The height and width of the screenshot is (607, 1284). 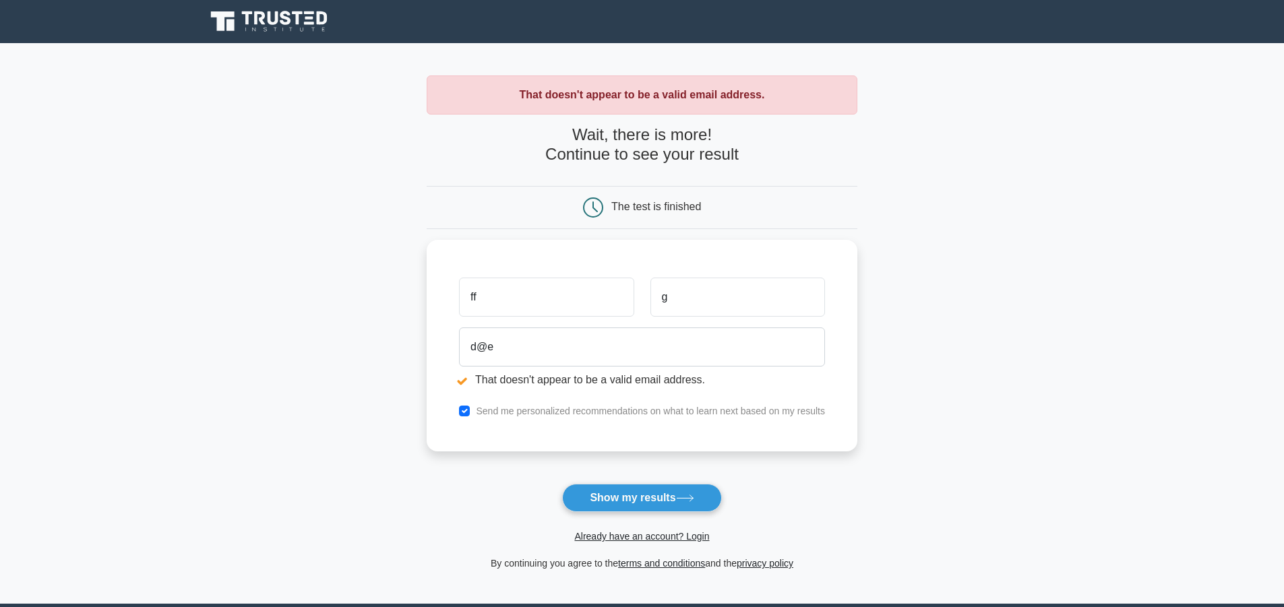 I want to click on li: That doesn't appear to be a valid email address., so click(x=642, y=380).